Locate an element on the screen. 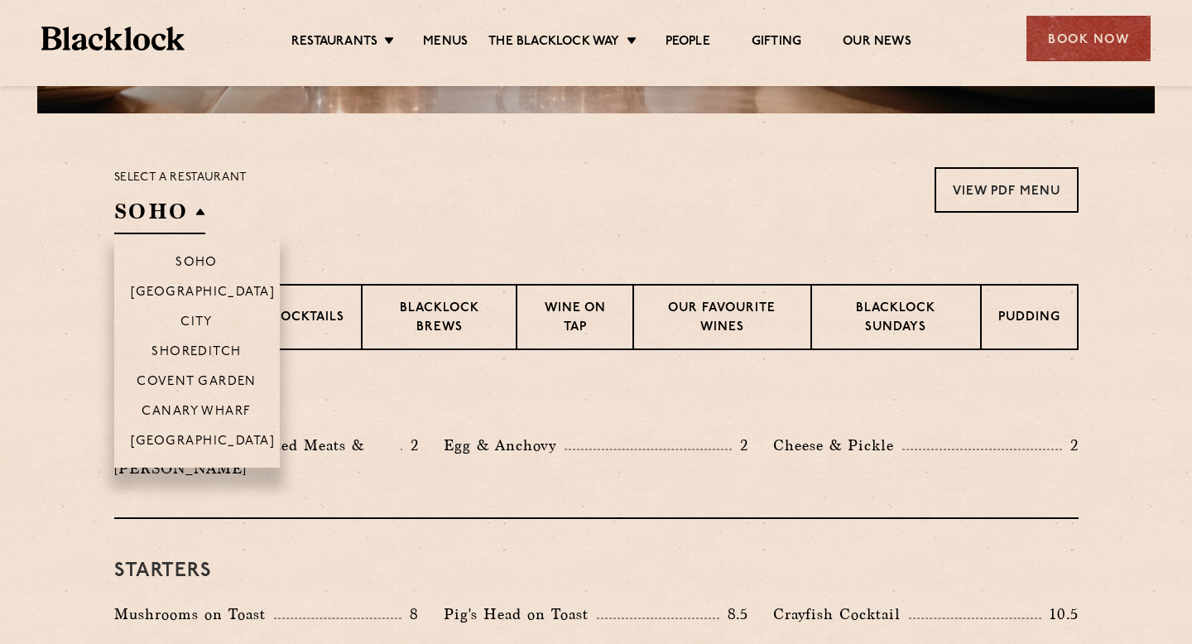  p: 8 is located at coordinates (410, 614).